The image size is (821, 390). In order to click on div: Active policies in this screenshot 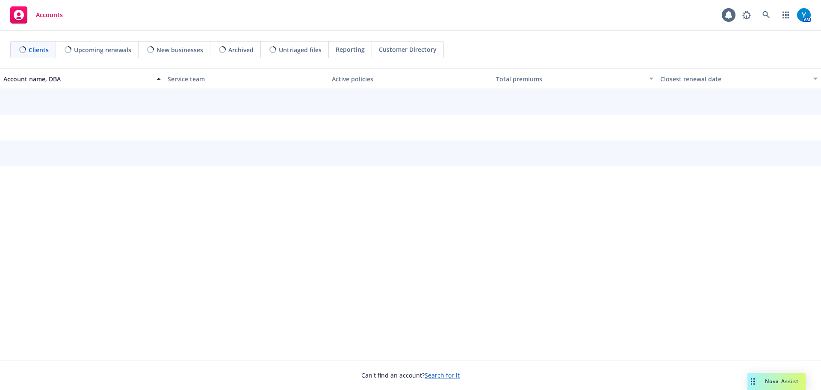, I will do `click(411, 79)`.